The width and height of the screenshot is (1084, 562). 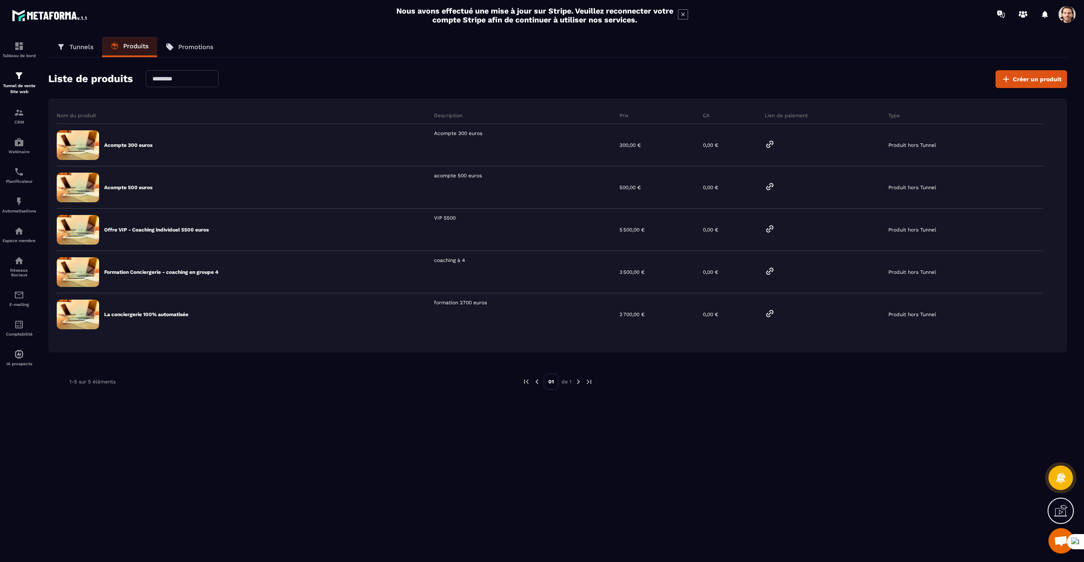 What do you see at coordinates (19, 266) in the screenshot?
I see `a: social-networksocial-networkRéseaux Sociaux` at bounding box center [19, 266].